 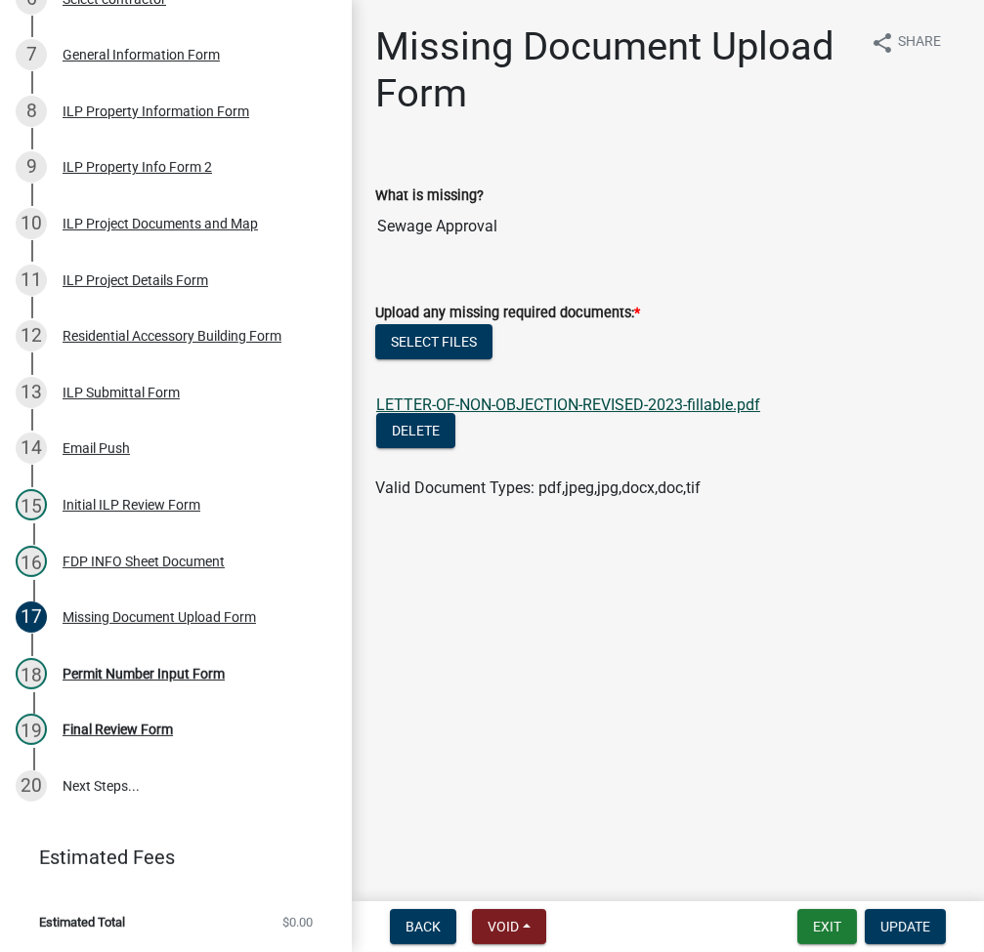 I want to click on div: 16, so click(x=31, y=562).